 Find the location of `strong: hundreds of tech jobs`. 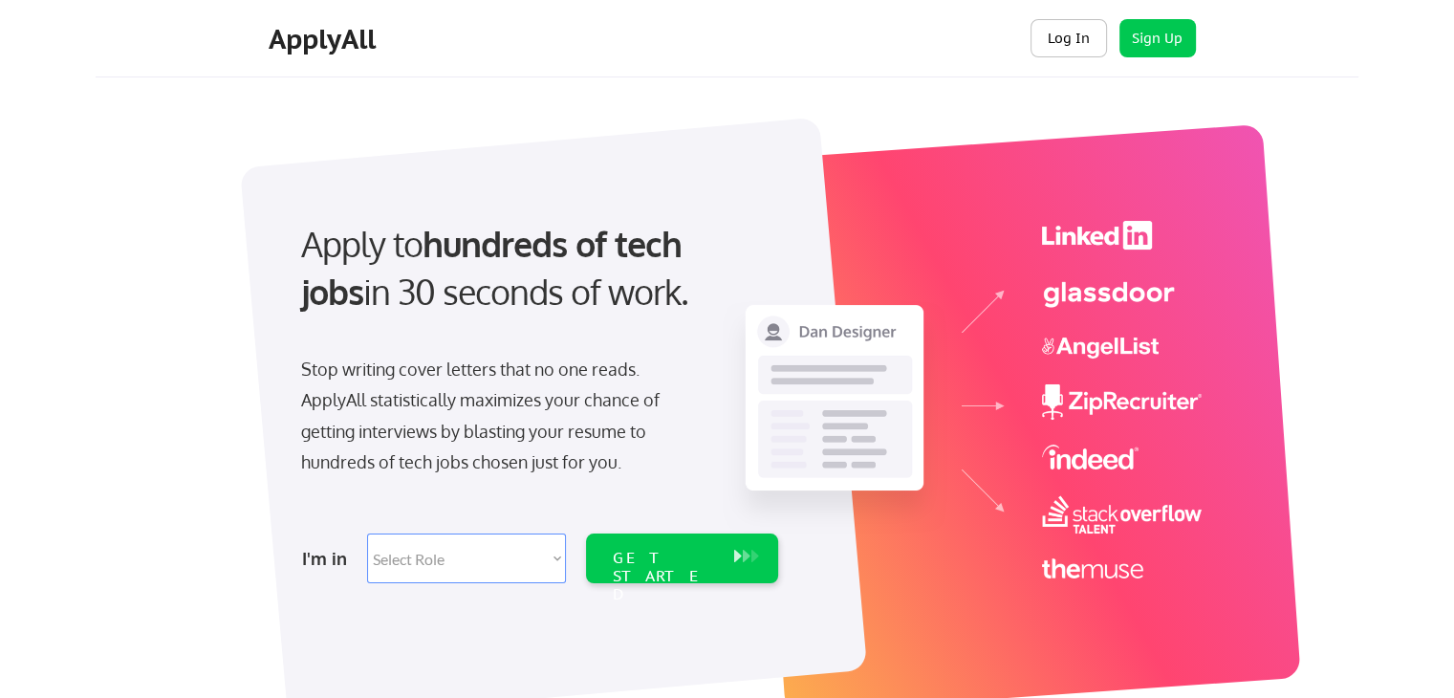

strong: hundreds of tech jobs is located at coordinates (495, 267).